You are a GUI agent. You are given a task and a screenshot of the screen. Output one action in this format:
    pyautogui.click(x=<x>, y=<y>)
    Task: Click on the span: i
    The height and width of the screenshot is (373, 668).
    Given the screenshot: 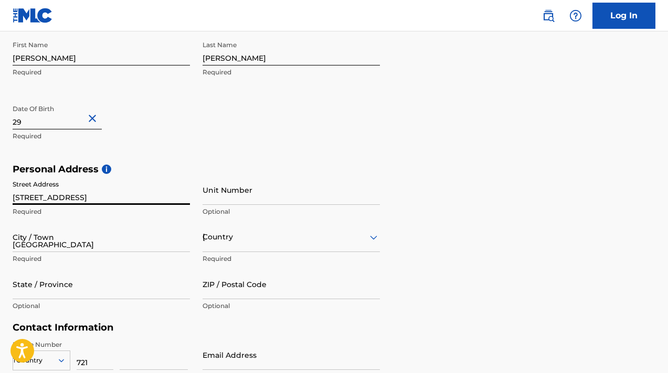 What is the action you would take?
    pyautogui.click(x=106, y=169)
    